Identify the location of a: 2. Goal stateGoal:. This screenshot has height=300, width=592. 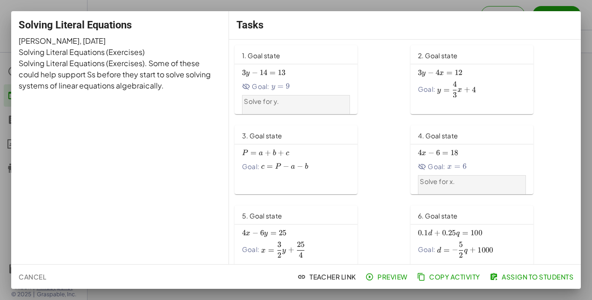
(493, 80).